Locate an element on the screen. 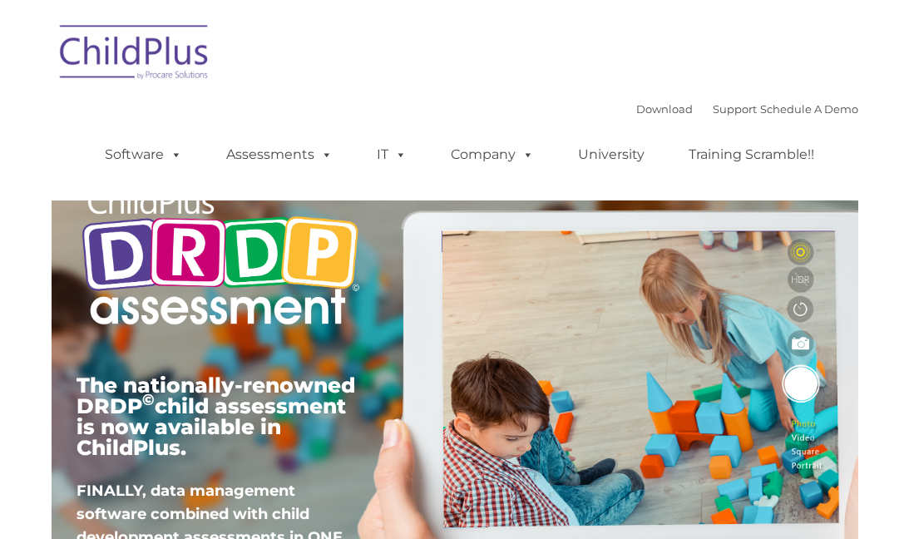  a: Software is located at coordinates (143, 155).